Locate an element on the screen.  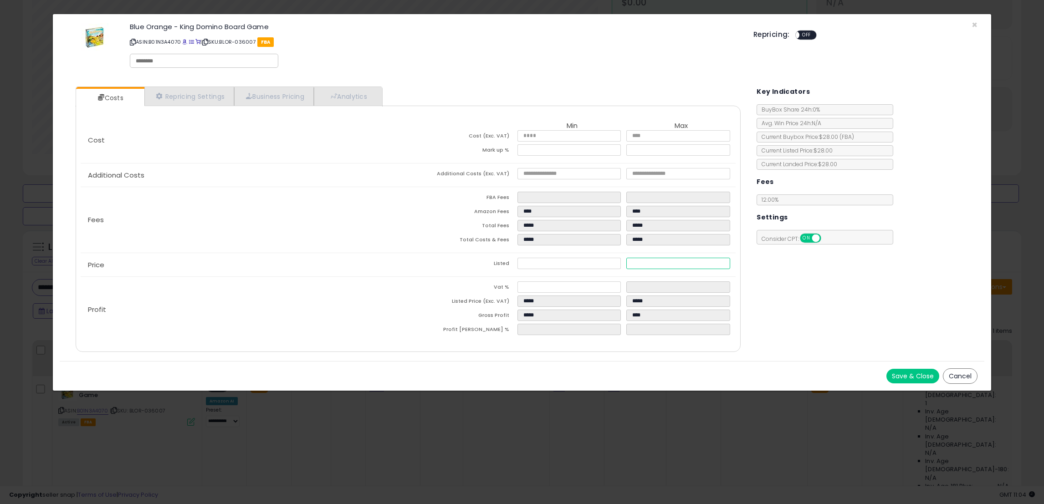
span: Current Buybox Price: is located at coordinates (805, 137).